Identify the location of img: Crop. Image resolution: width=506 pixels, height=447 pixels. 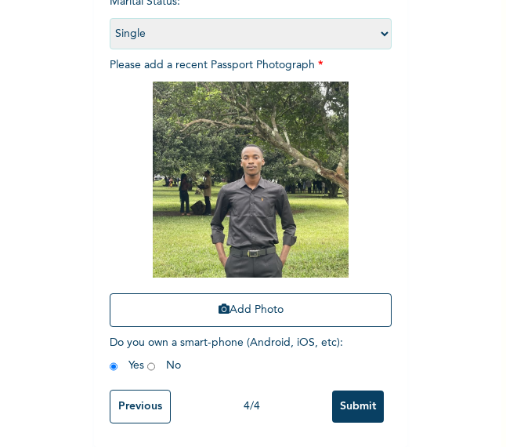
(251, 179).